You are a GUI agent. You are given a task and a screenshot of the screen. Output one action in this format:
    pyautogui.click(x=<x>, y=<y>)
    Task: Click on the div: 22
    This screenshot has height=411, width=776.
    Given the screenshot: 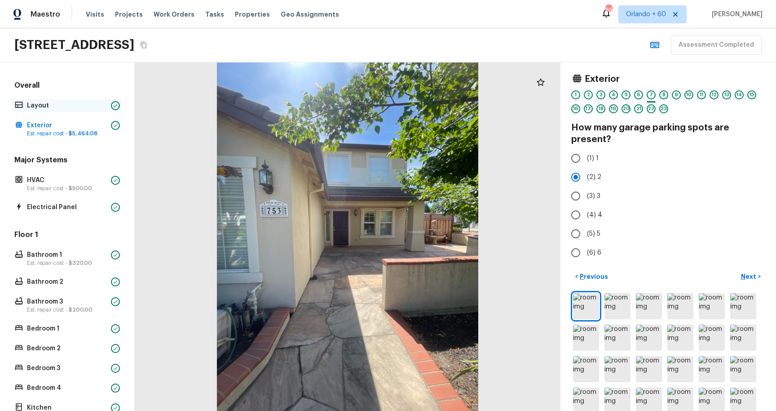 What is the action you would take?
    pyautogui.click(x=651, y=109)
    